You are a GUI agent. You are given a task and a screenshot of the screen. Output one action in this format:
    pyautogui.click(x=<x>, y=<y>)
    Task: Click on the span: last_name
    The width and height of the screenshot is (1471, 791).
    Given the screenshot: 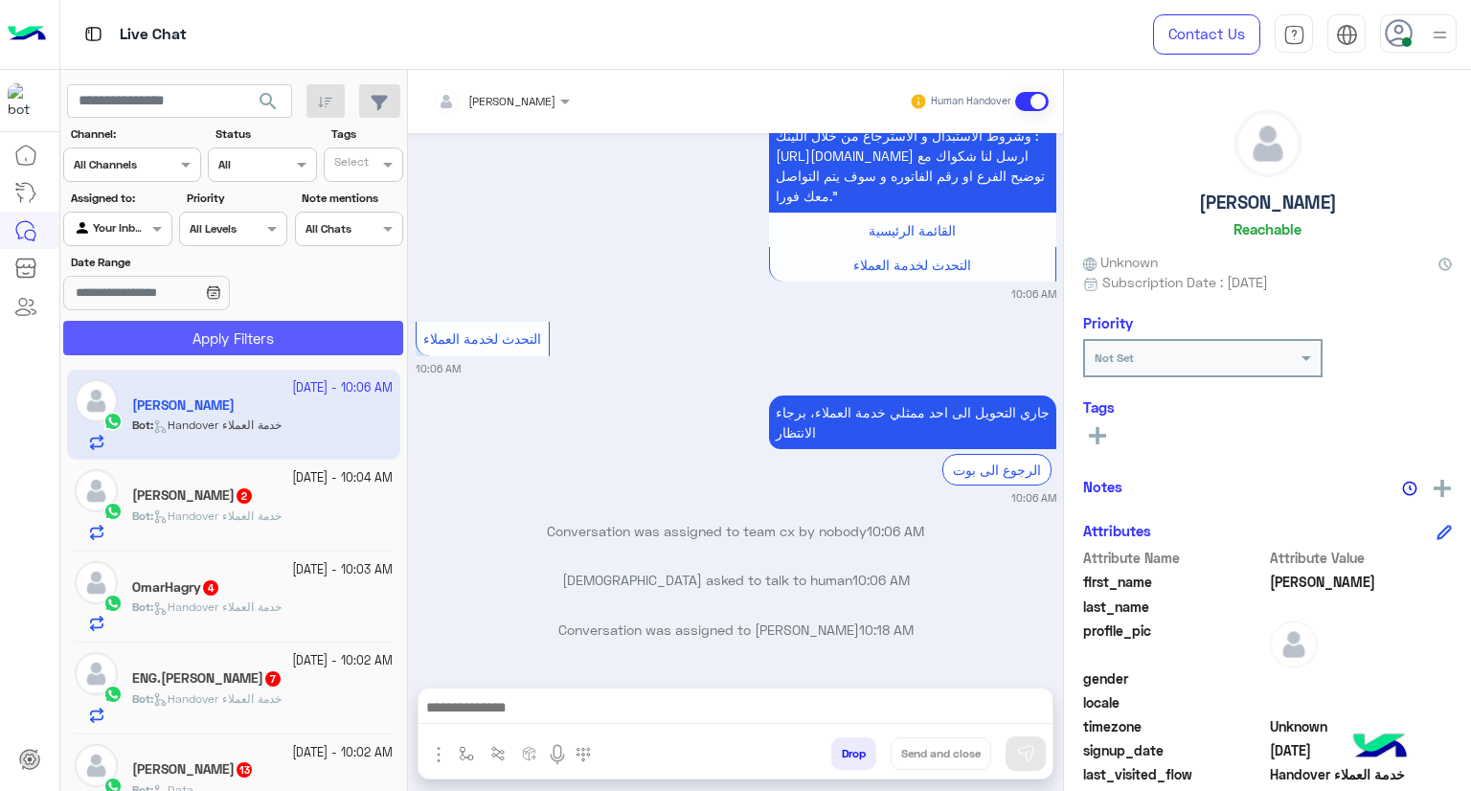 What is the action you would take?
    pyautogui.click(x=1174, y=606)
    